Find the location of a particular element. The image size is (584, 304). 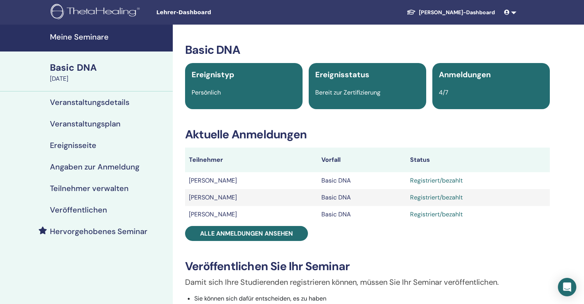

h4: Ereignisseite is located at coordinates (73, 145).